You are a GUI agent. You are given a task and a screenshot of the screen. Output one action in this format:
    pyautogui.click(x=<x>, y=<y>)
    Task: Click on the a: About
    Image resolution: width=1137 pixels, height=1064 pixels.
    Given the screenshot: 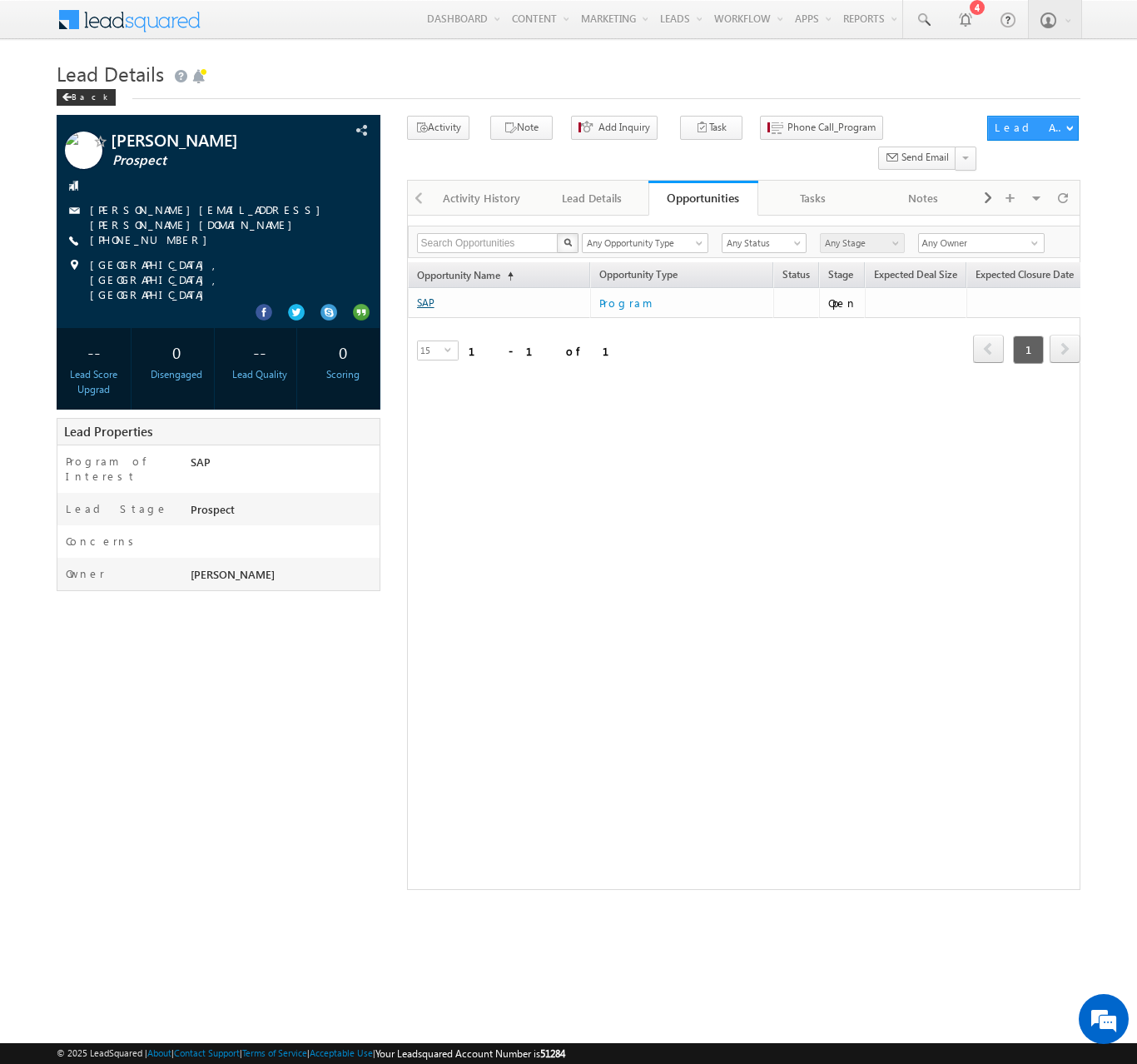 What is the action you would take?
    pyautogui.click(x=159, y=1052)
    